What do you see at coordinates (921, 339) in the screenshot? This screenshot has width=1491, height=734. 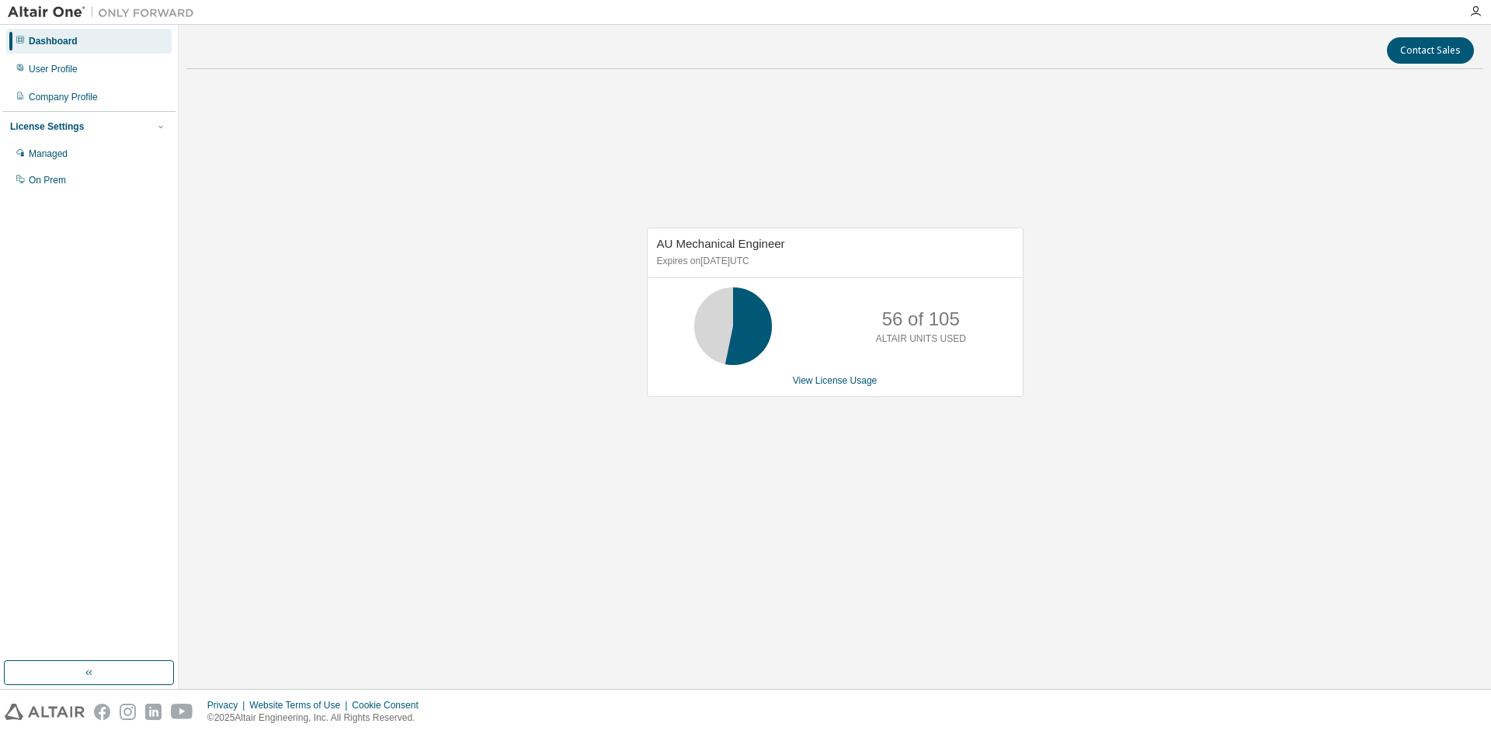 I see `p: ALTAIR UNITS USED` at bounding box center [921, 339].